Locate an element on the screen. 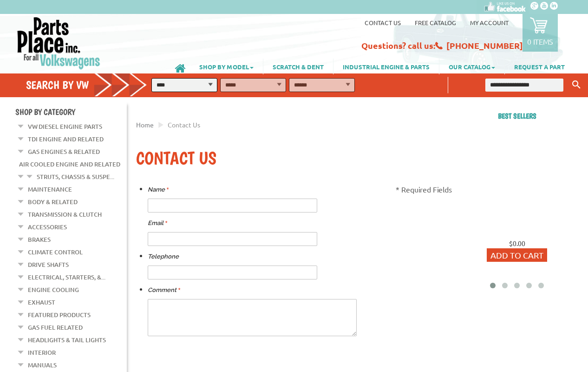  a: Home is located at coordinates (145, 124).